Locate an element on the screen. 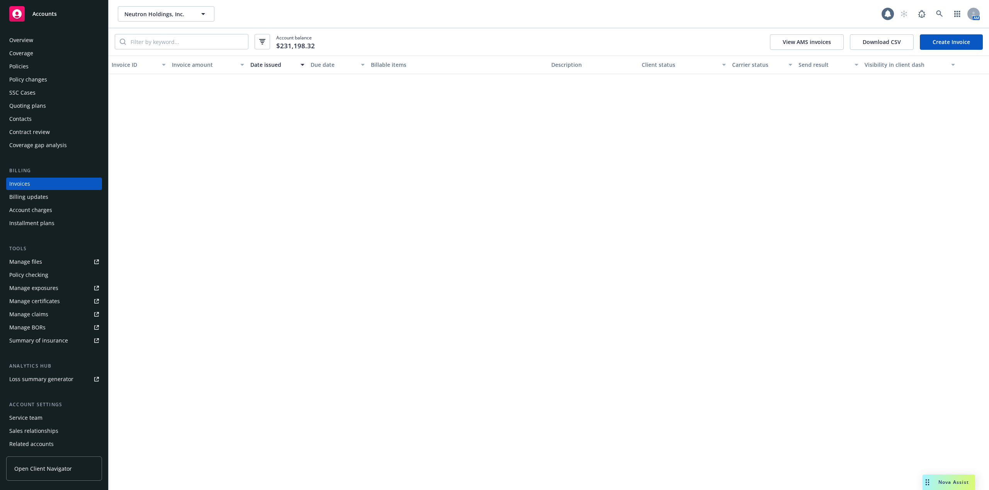 This screenshot has width=989, height=490. div: Sales relationships is located at coordinates (34, 431).